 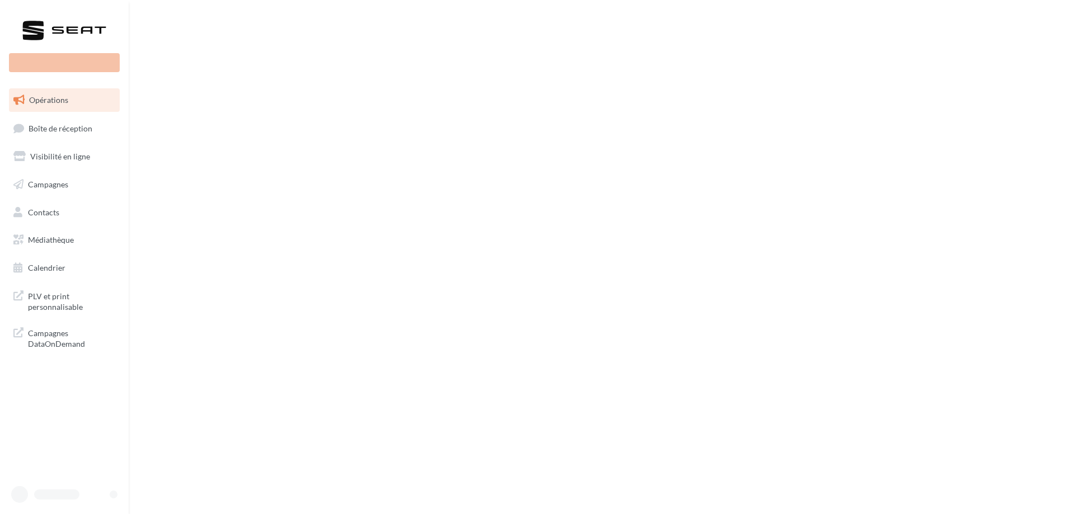 What do you see at coordinates (64, 185) in the screenshot?
I see `a: Campagnes` at bounding box center [64, 185].